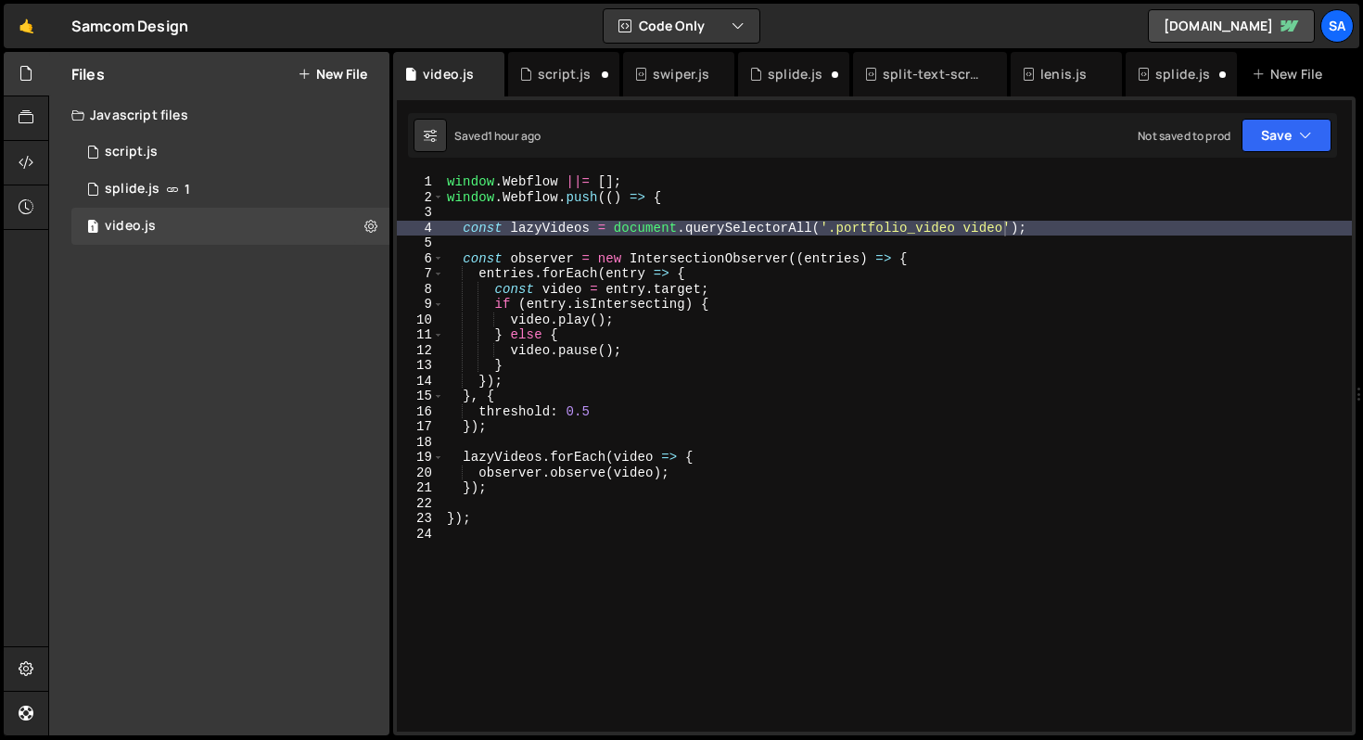  Describe the element at coordinates (420, 473) in the screenshot. I see `div: 20` at that location.